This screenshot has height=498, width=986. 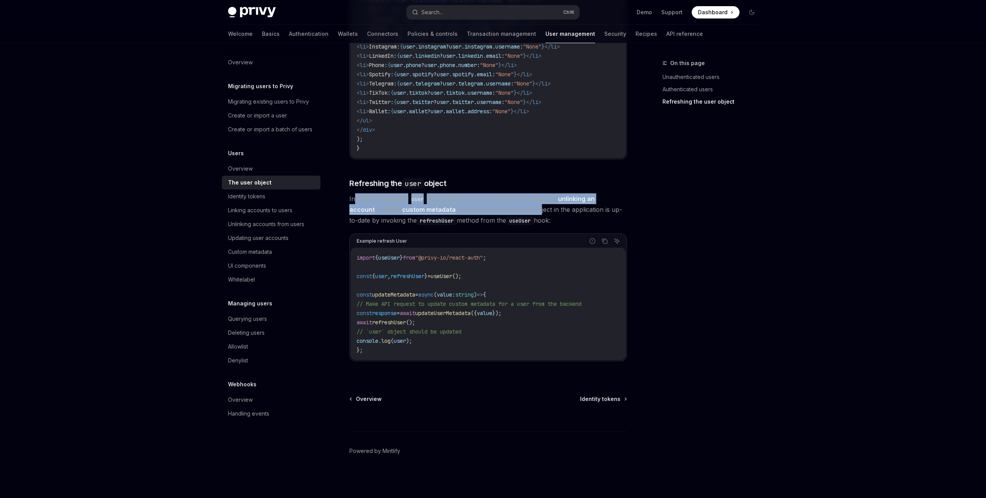 What do you see at coordinates (247, 266) in the screenshot?
I see `div: UI components` at bounding box center [247, 266].